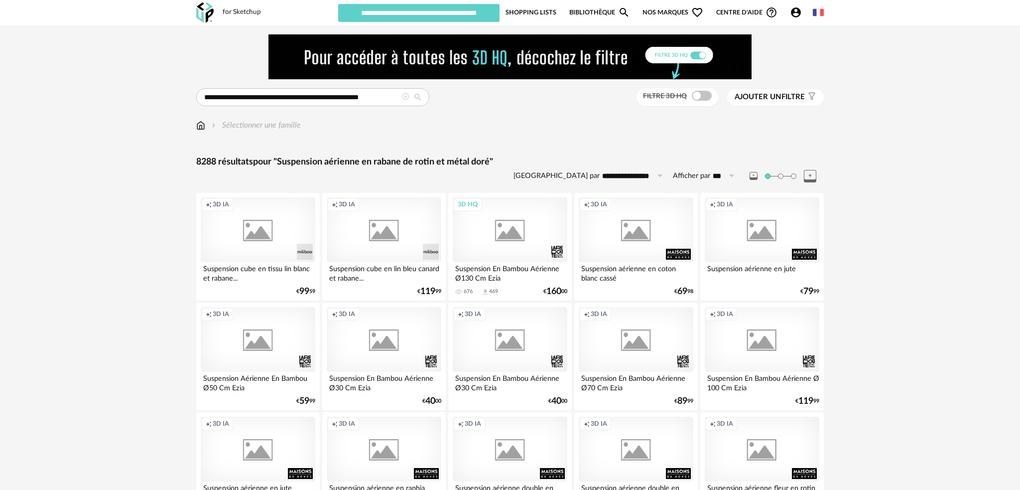  I want to click on span: Ajouter un, so click(758, 97).